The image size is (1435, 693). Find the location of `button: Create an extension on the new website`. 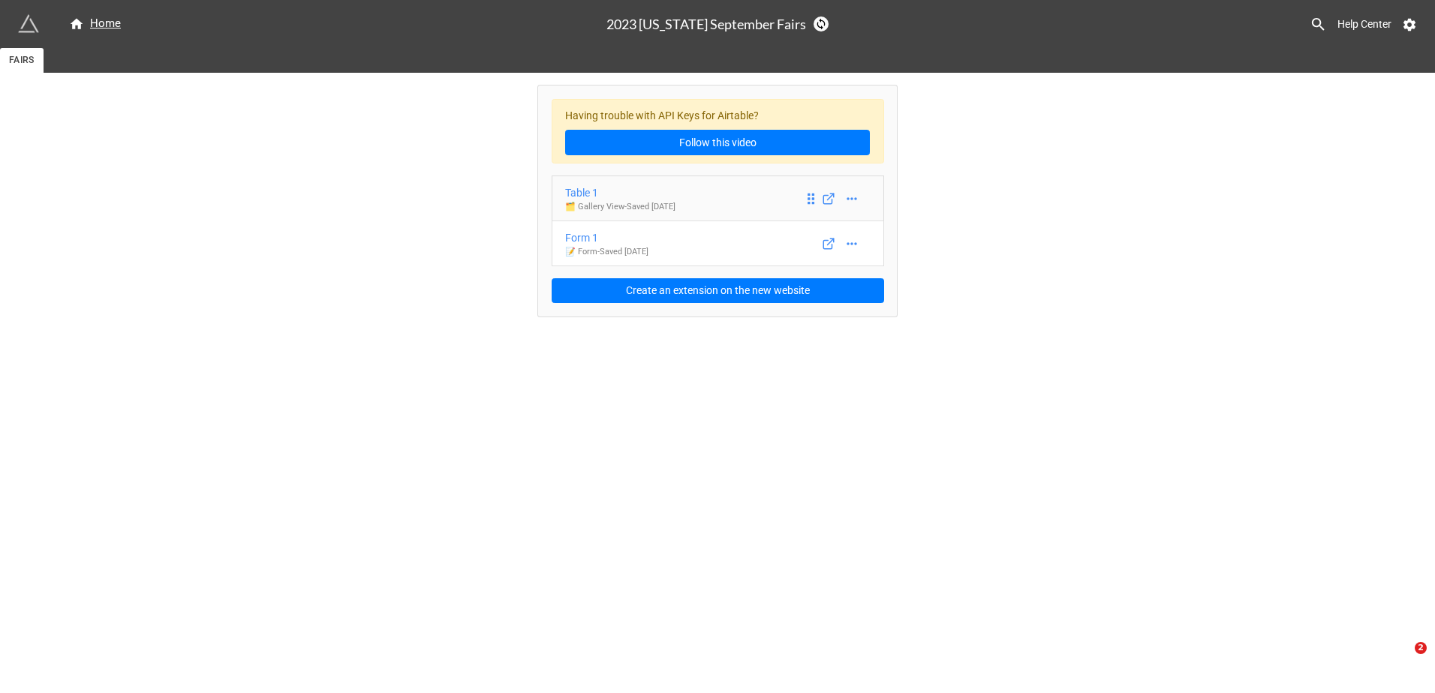

button: Create an extension on the new website is located at coordinates (717, 291).